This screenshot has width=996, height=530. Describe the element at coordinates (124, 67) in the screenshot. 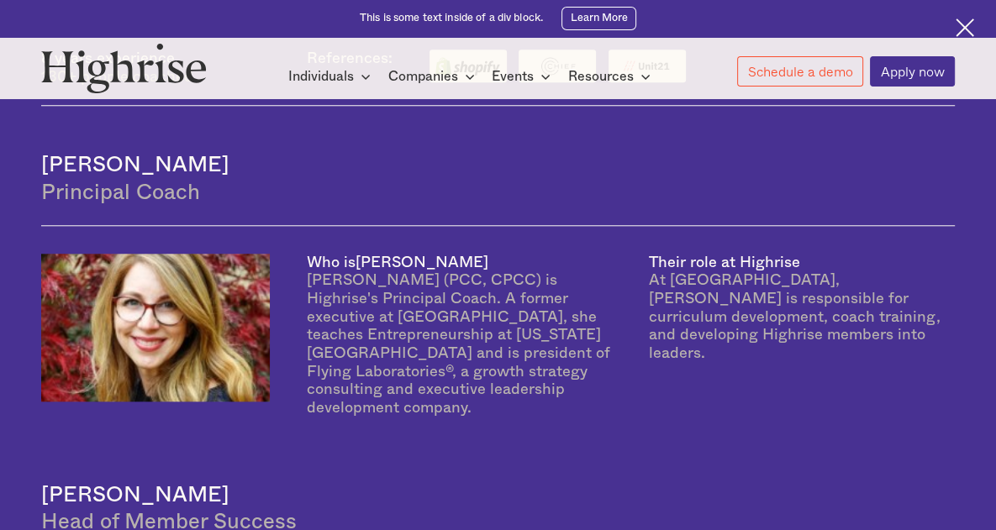

I see `img: Highrise logo` at that location.